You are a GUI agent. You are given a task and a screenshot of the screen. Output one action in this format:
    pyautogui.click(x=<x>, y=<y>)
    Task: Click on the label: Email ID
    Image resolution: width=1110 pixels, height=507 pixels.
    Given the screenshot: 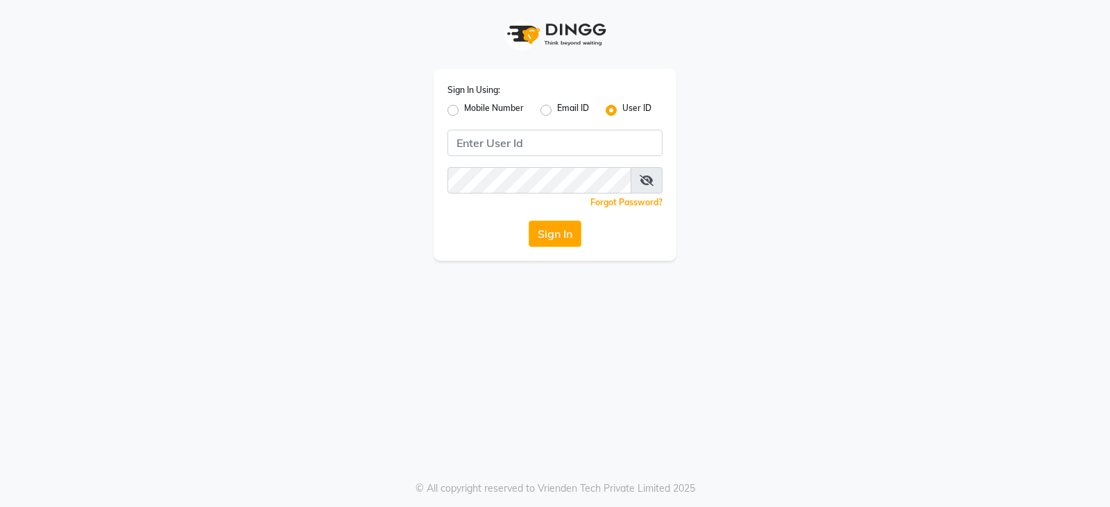 What is the action you would take?
    pyautogui.click(x=573, y=110)
    